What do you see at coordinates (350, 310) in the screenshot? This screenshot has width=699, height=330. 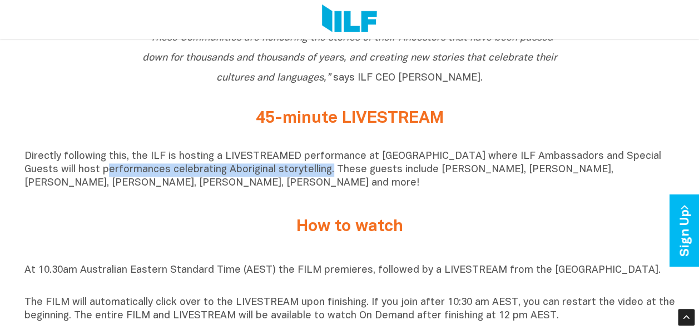 I see `p: The FILM will automatically click over to the LIVESTREAM upon finishing. If you join after 10:30 ...` at bounding box center [350, 310].